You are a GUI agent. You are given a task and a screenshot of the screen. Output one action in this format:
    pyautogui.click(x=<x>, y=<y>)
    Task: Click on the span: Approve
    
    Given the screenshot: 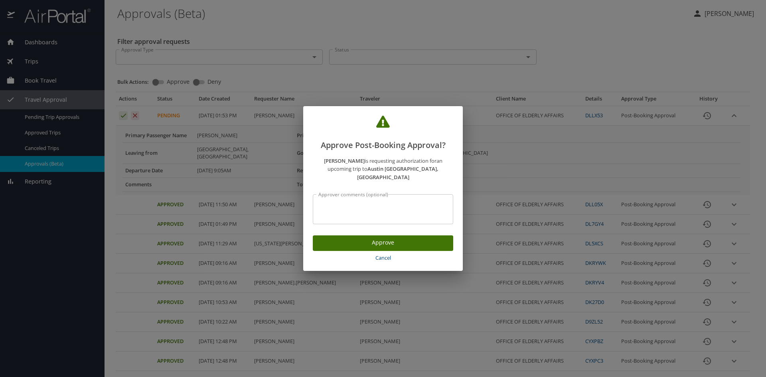 What is the action you would take?
    pyautogui.click(x=383, y=243)
    